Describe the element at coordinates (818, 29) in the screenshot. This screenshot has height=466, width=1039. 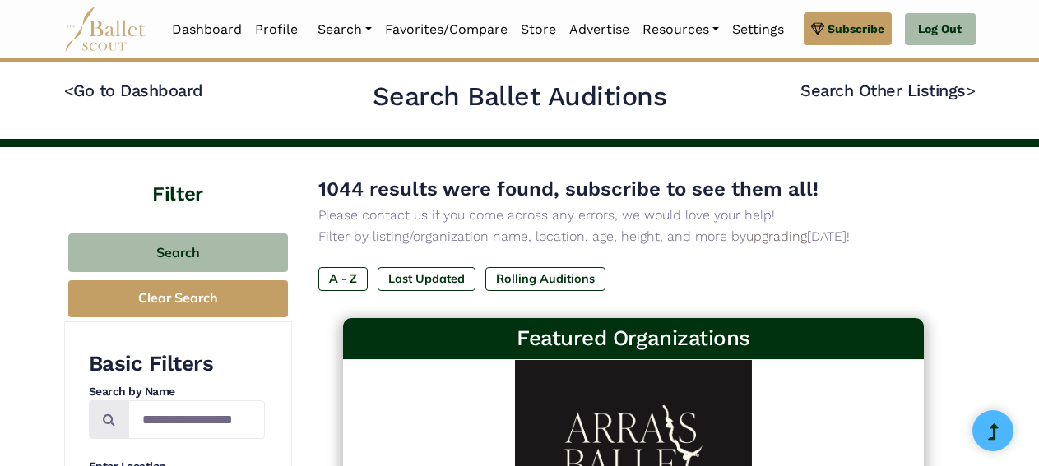
I see `img: gem.svg` at that location.